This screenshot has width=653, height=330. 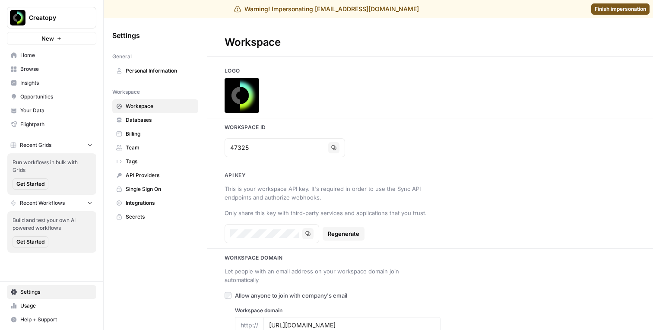 I want to click on a: Settings, so click(x=51, y=292).